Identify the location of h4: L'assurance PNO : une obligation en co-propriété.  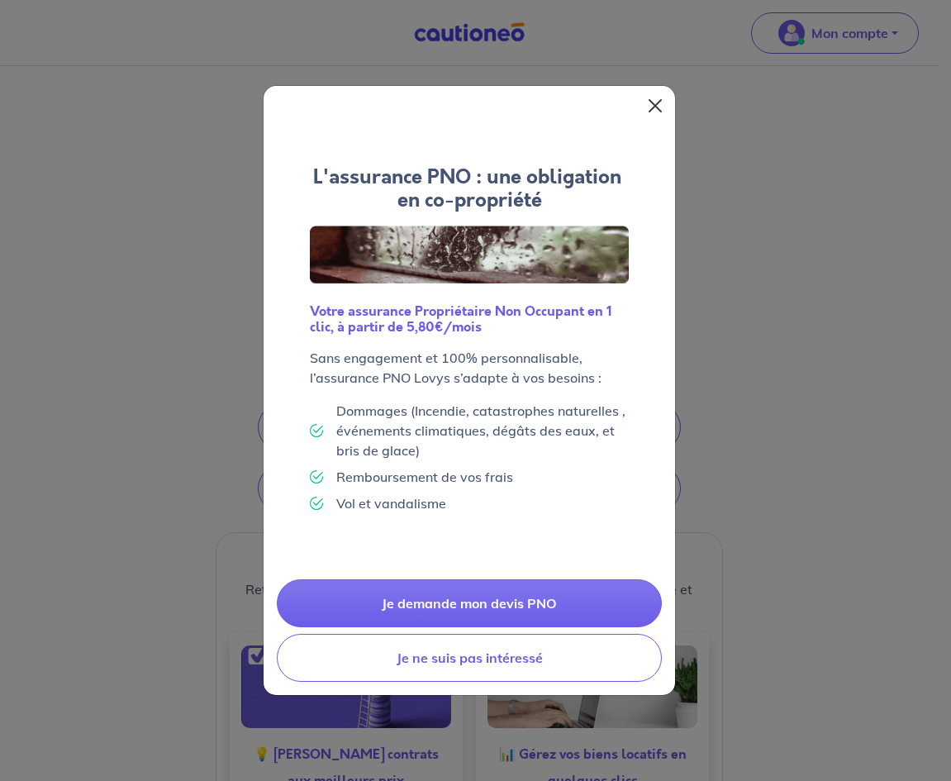
(470, 188).